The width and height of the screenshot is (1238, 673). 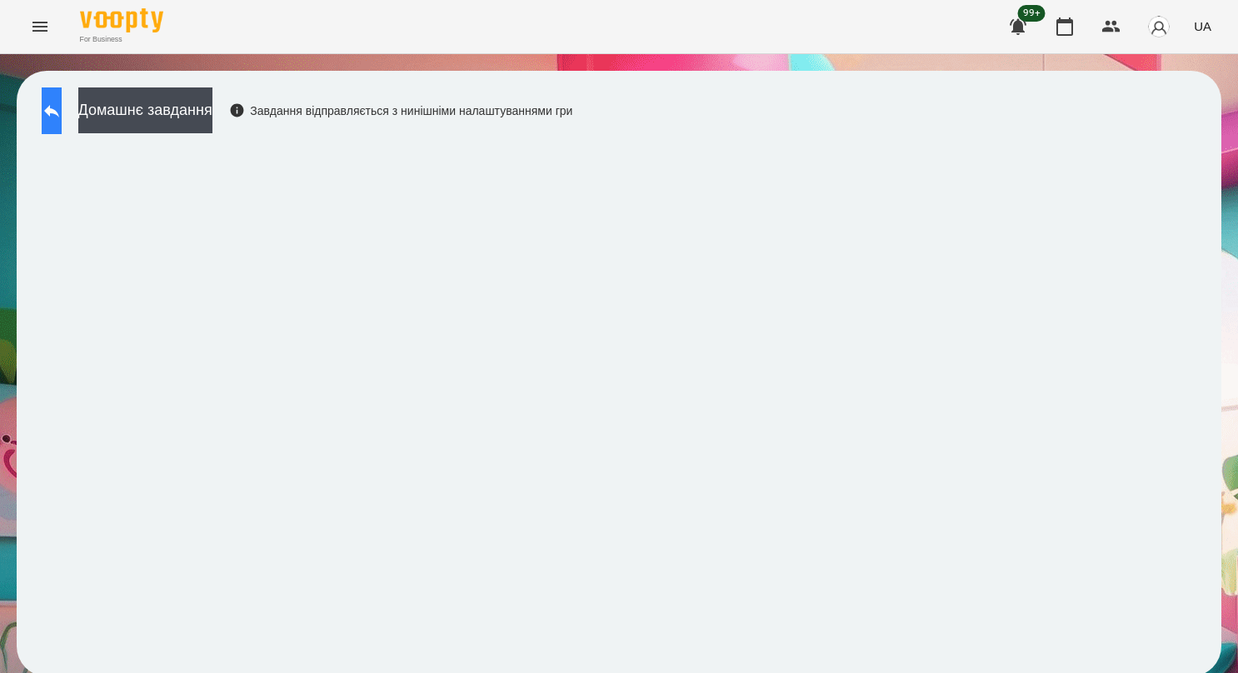 I want to click on img: Voopty Logo, so click(x=122, y=20).